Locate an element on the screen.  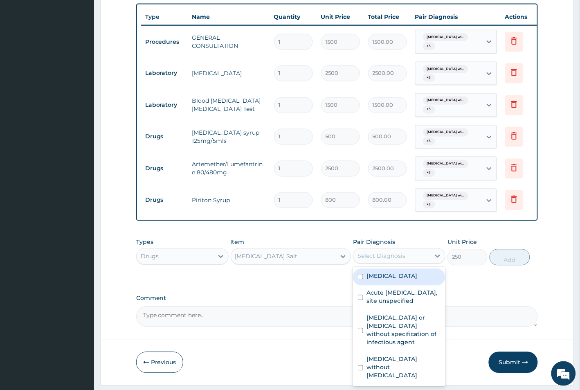
div: Drugs is located at coordinates (150, 257).